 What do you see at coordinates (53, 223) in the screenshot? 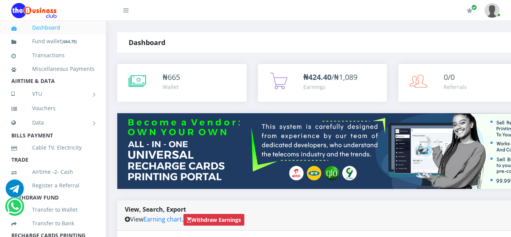
I see `a: Transfer to Bank` at bounding box center [53, 223].